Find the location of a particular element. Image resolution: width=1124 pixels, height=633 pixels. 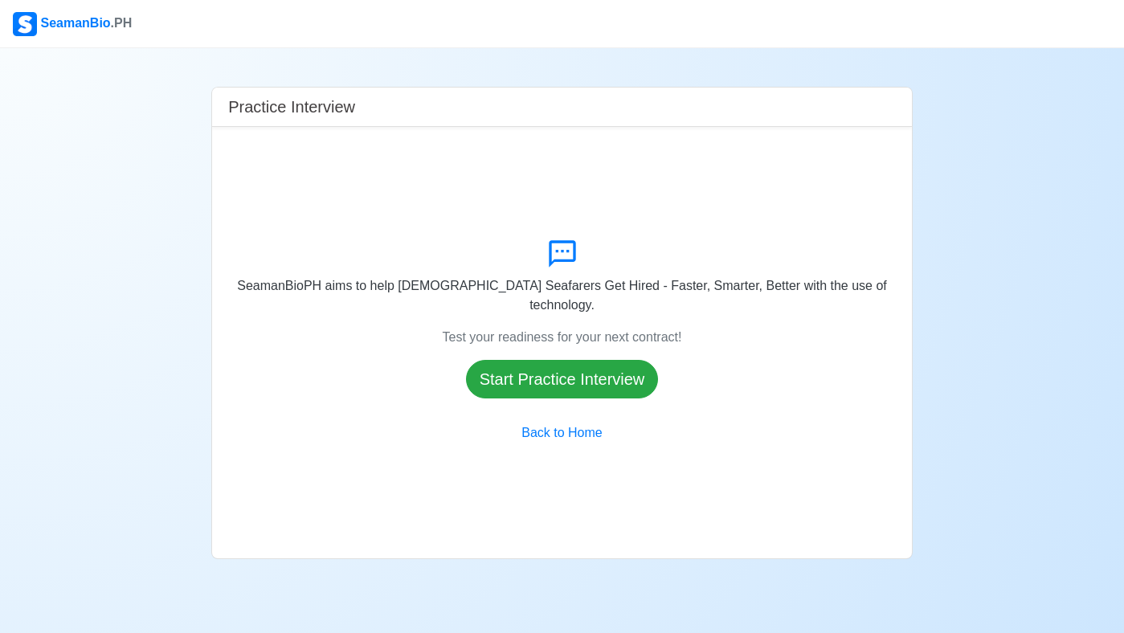

div: SeamanBio is located at coordinates (72, 24).